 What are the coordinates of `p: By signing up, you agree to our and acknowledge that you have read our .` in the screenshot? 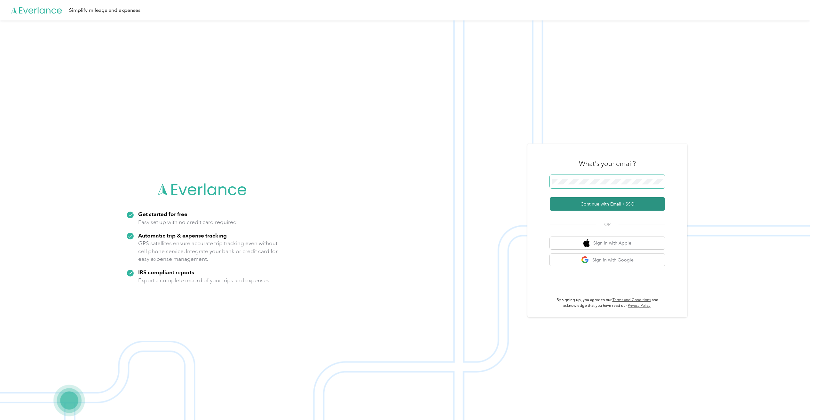 It's located at (607, 303).